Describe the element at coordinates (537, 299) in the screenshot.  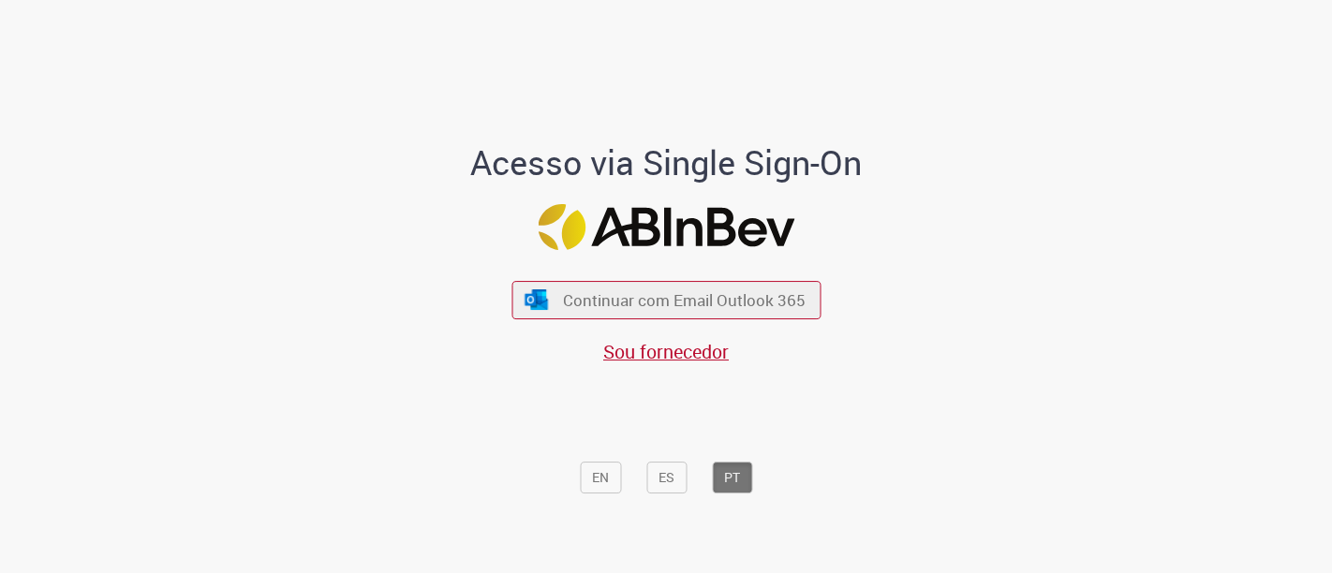
I see `img: ícone Azure/Microsoft 360` at that location.